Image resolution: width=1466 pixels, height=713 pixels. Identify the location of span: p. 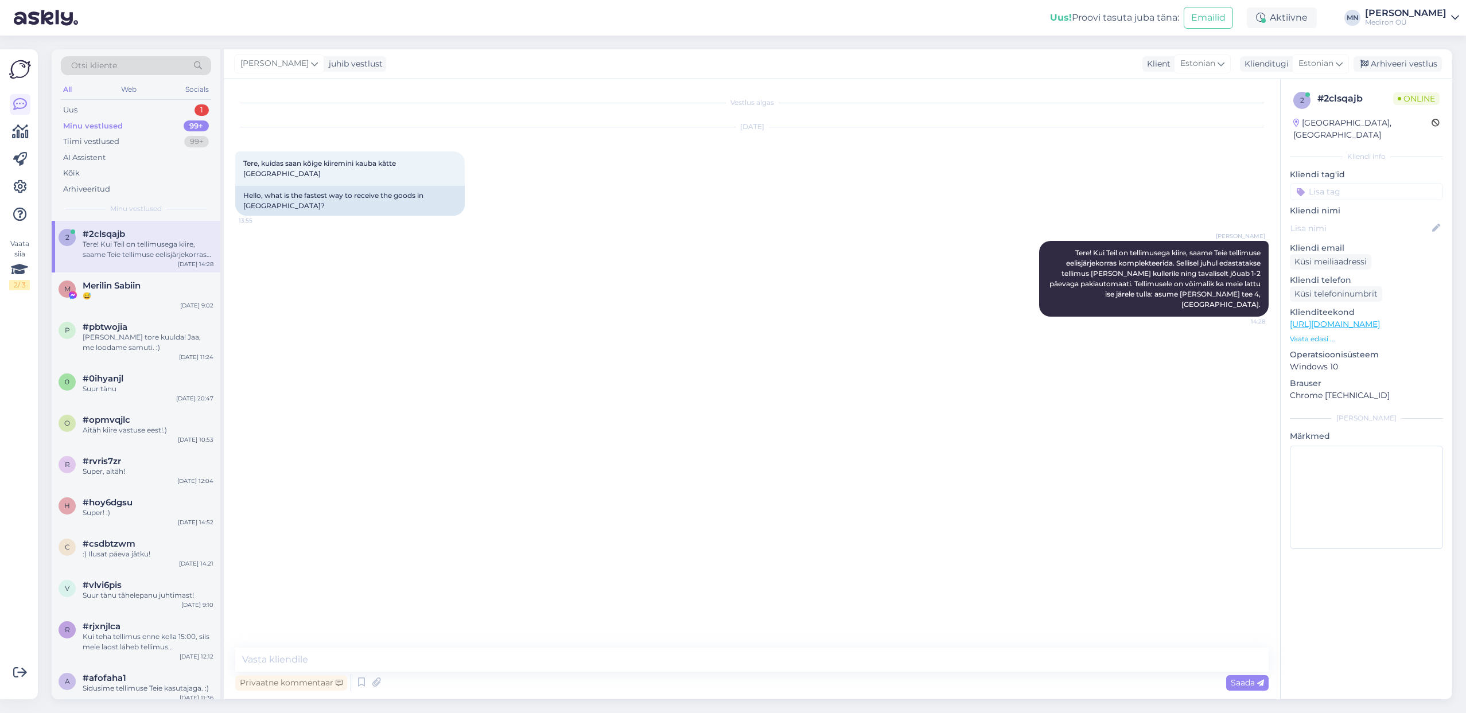
(67, 330).